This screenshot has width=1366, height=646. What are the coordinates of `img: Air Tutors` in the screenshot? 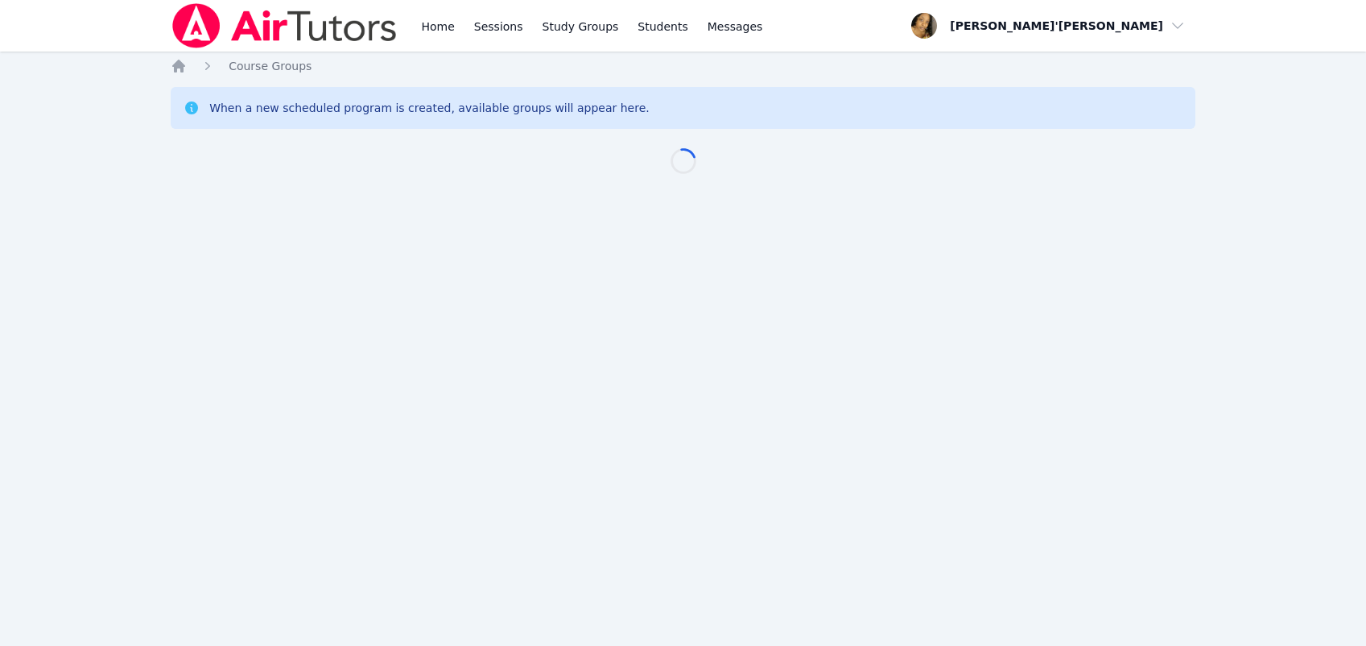 It's located at (284, 26).